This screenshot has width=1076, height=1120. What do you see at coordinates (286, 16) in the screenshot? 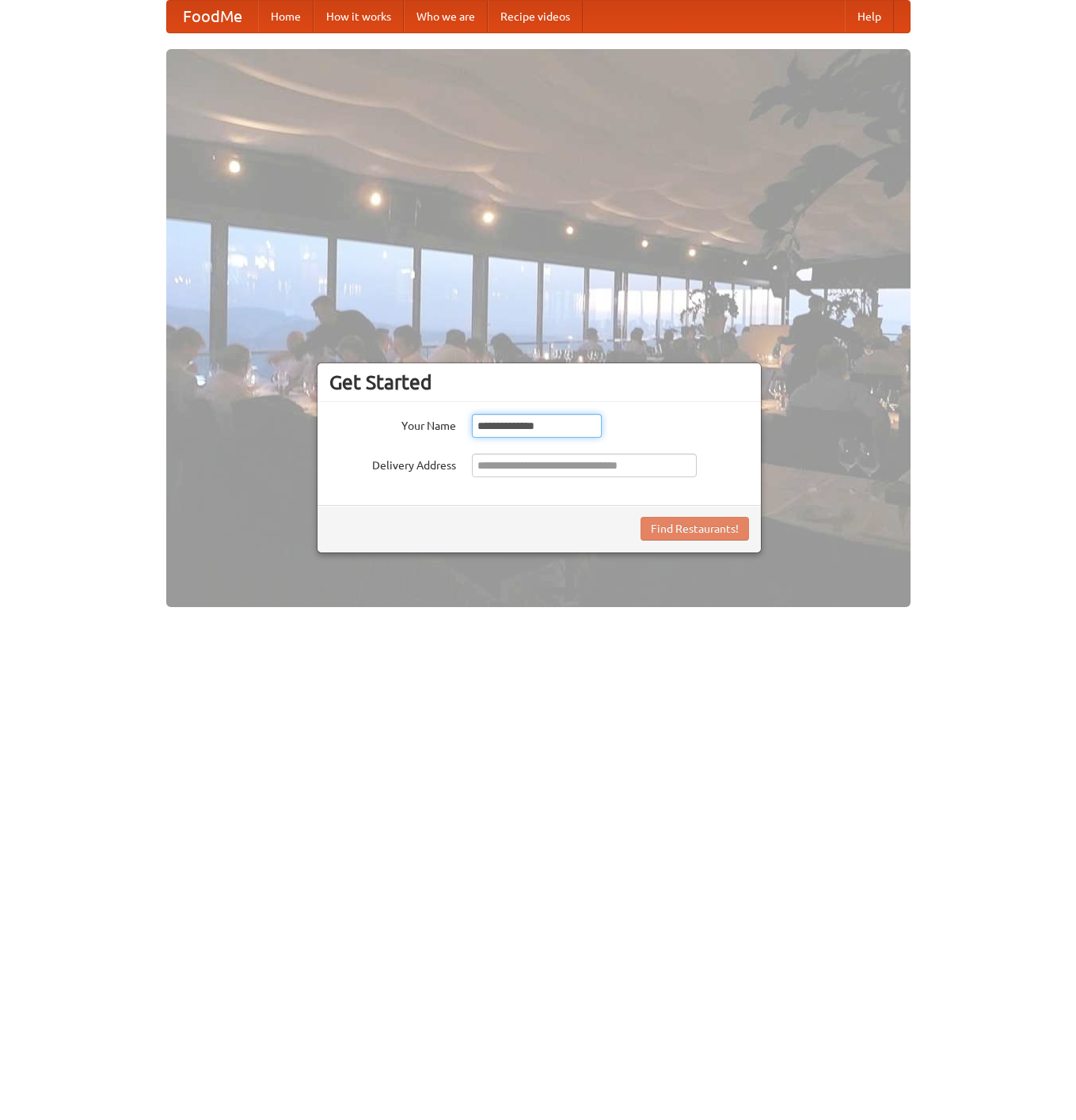
I see `a: Home` at bounding box center [286, 16].